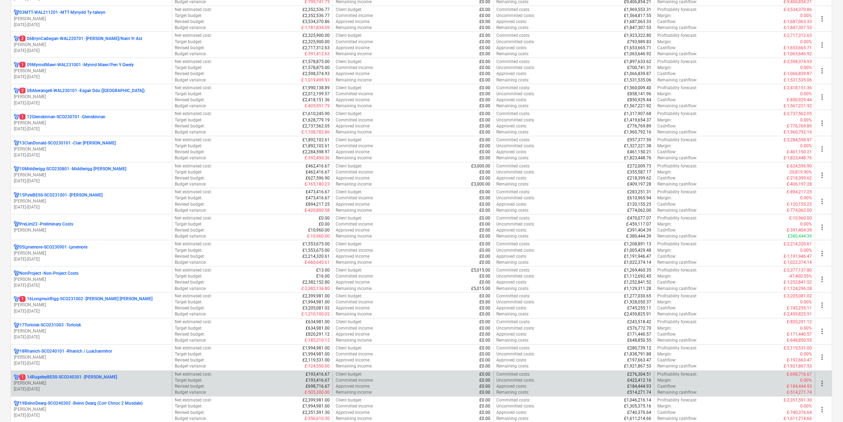 The height and width of the screenshot is (422, 843). I want to click on p: £-392,496.36, so click(317, 158).